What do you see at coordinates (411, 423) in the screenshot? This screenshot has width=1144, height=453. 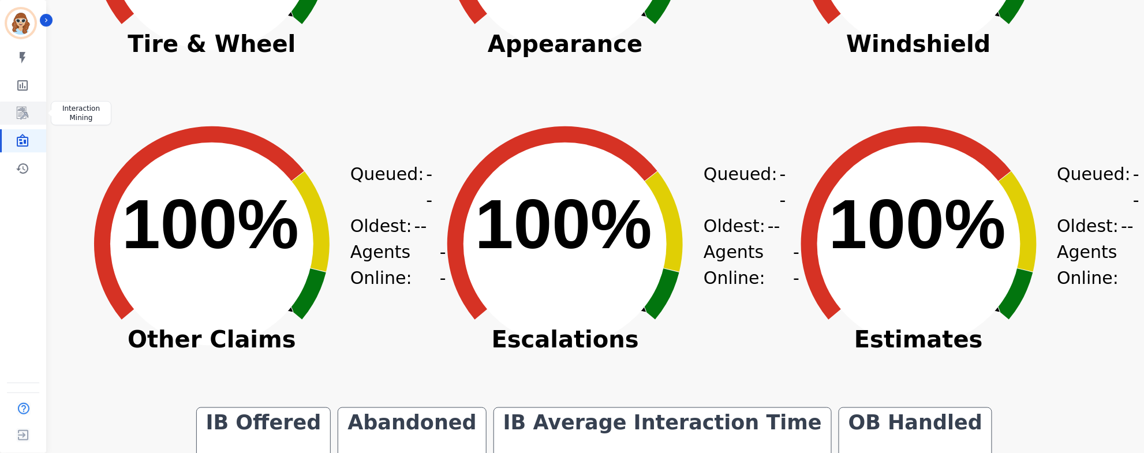 I see `div: Abandoned` at bounding box center [411, 423].